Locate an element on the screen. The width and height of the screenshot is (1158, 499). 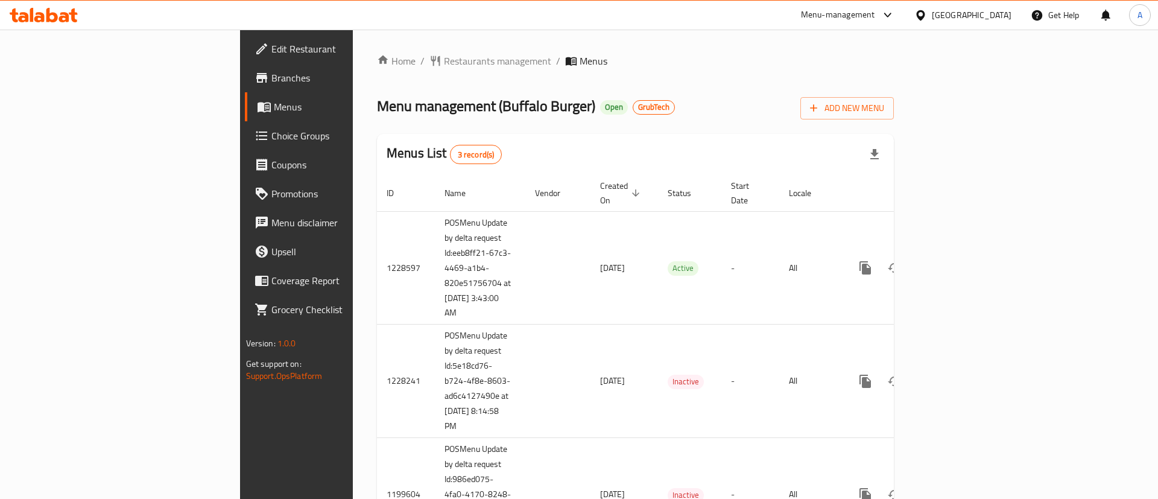
span: Start Date is located at coordinates (748, 193).